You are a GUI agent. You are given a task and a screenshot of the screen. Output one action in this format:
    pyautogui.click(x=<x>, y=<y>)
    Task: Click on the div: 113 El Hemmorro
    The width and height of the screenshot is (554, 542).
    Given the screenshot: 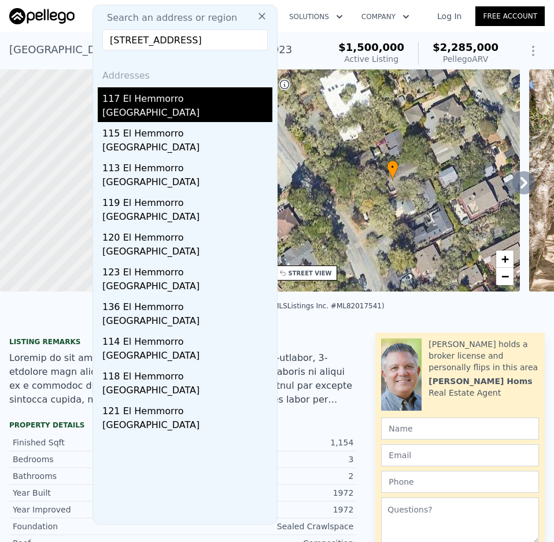 What is the action you would take?
    pyautogui.click(x=187, y=166)
    